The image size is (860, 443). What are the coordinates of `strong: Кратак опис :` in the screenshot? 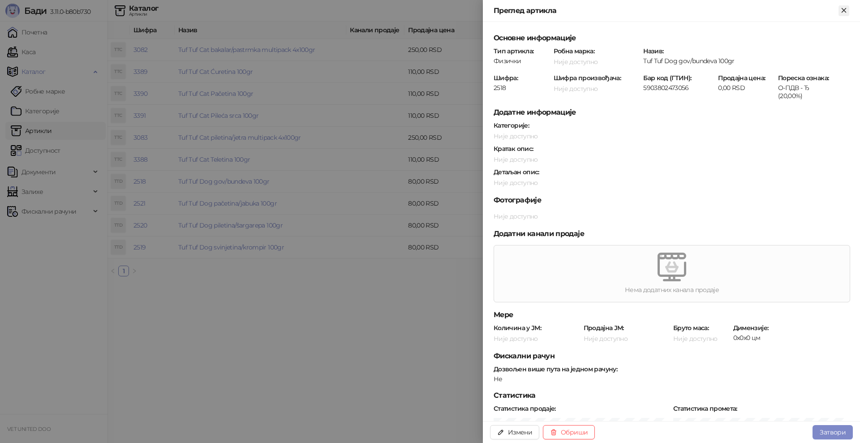 It's located at (513, 149).